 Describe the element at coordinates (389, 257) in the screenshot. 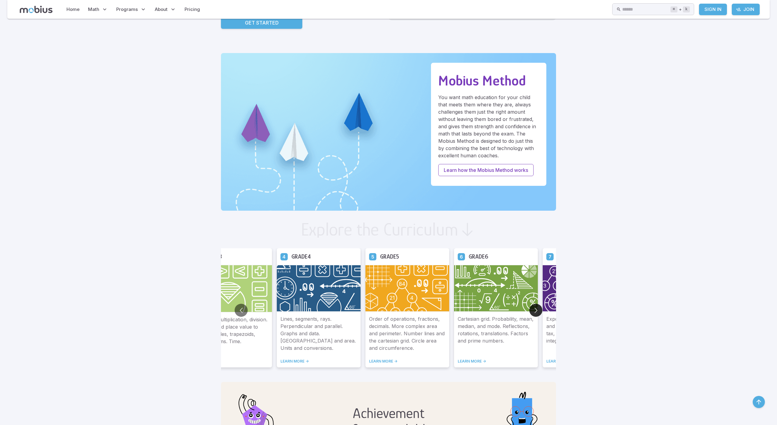

I see `h5: Grade 5` at that location.